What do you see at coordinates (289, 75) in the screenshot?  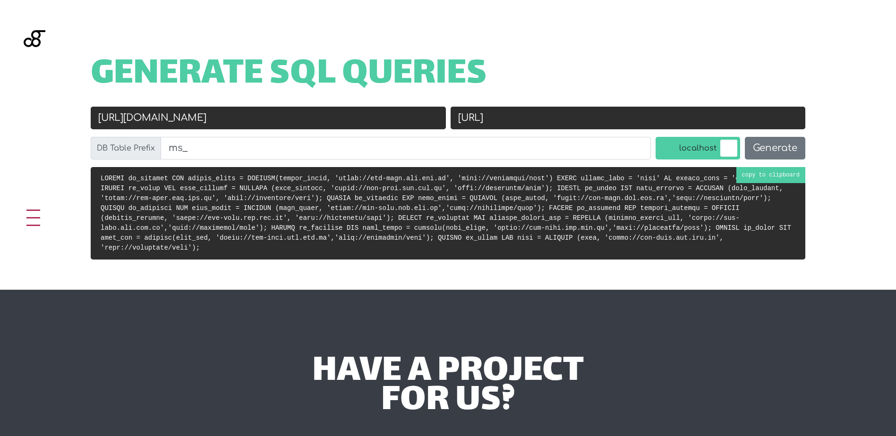 I see `span: Generate SQL Queries` at bounding box center [289, 75].